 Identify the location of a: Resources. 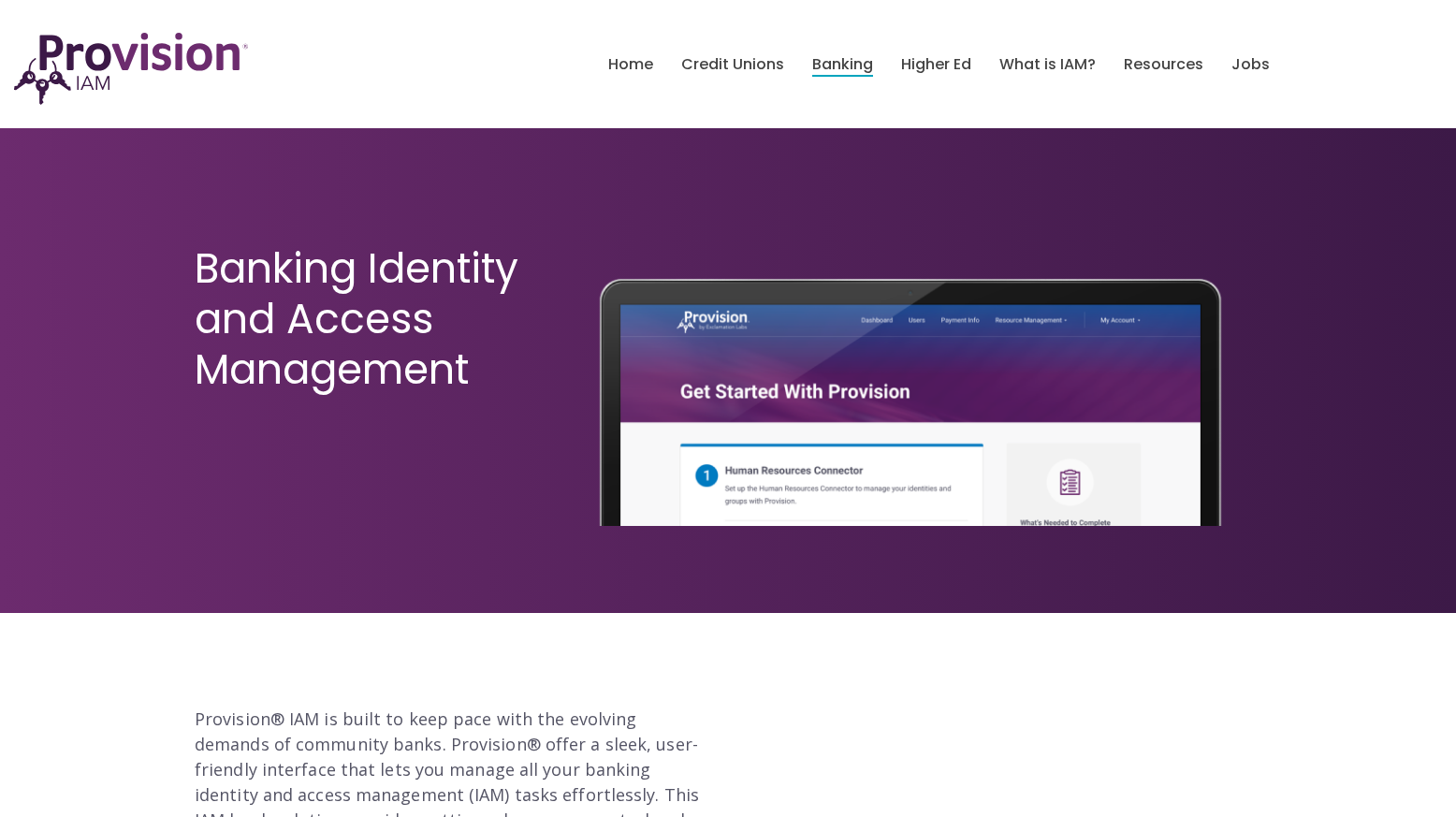
(1164, 64).